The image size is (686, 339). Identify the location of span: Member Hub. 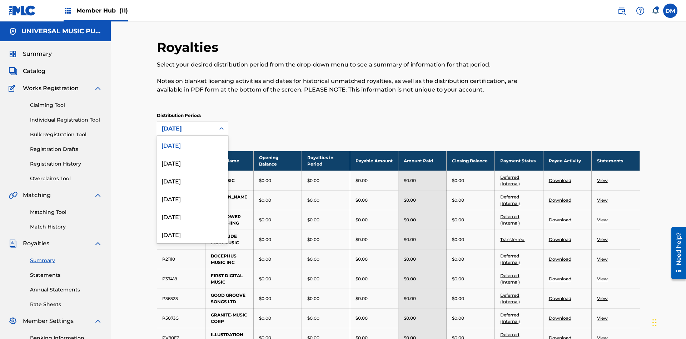
(102, 10).